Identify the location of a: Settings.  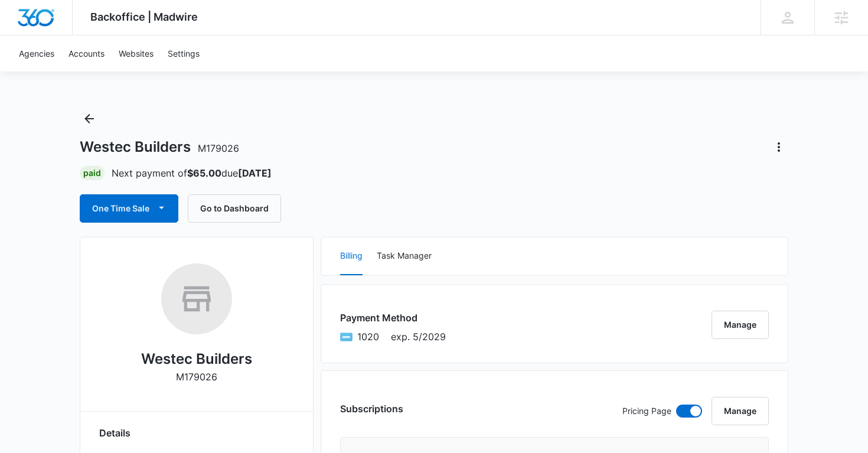
(184, 53).